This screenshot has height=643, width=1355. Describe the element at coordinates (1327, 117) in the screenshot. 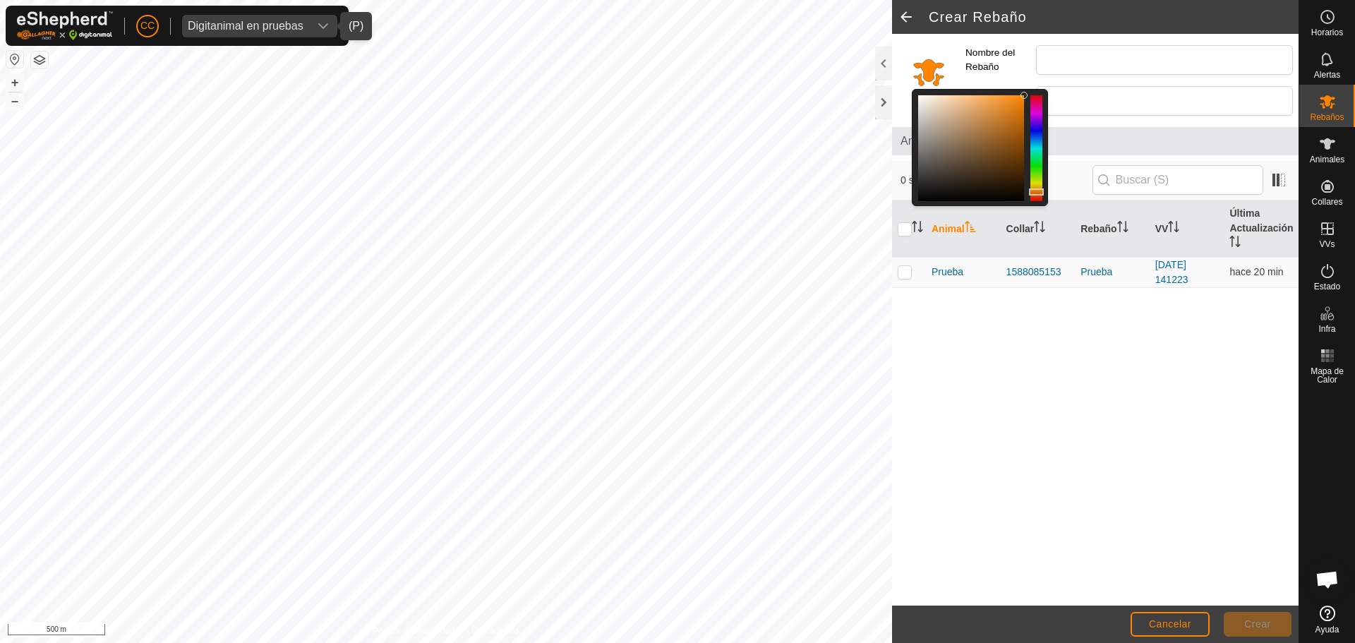

I see `span: Rebaños` at that location.